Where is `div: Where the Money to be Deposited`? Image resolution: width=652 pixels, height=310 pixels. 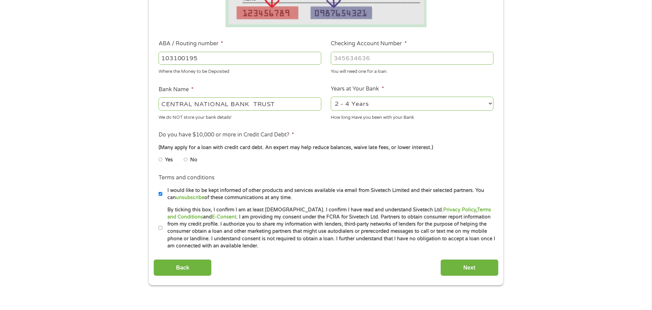
div: Where the Money to be Deposited is located at coordinates (240, 70).